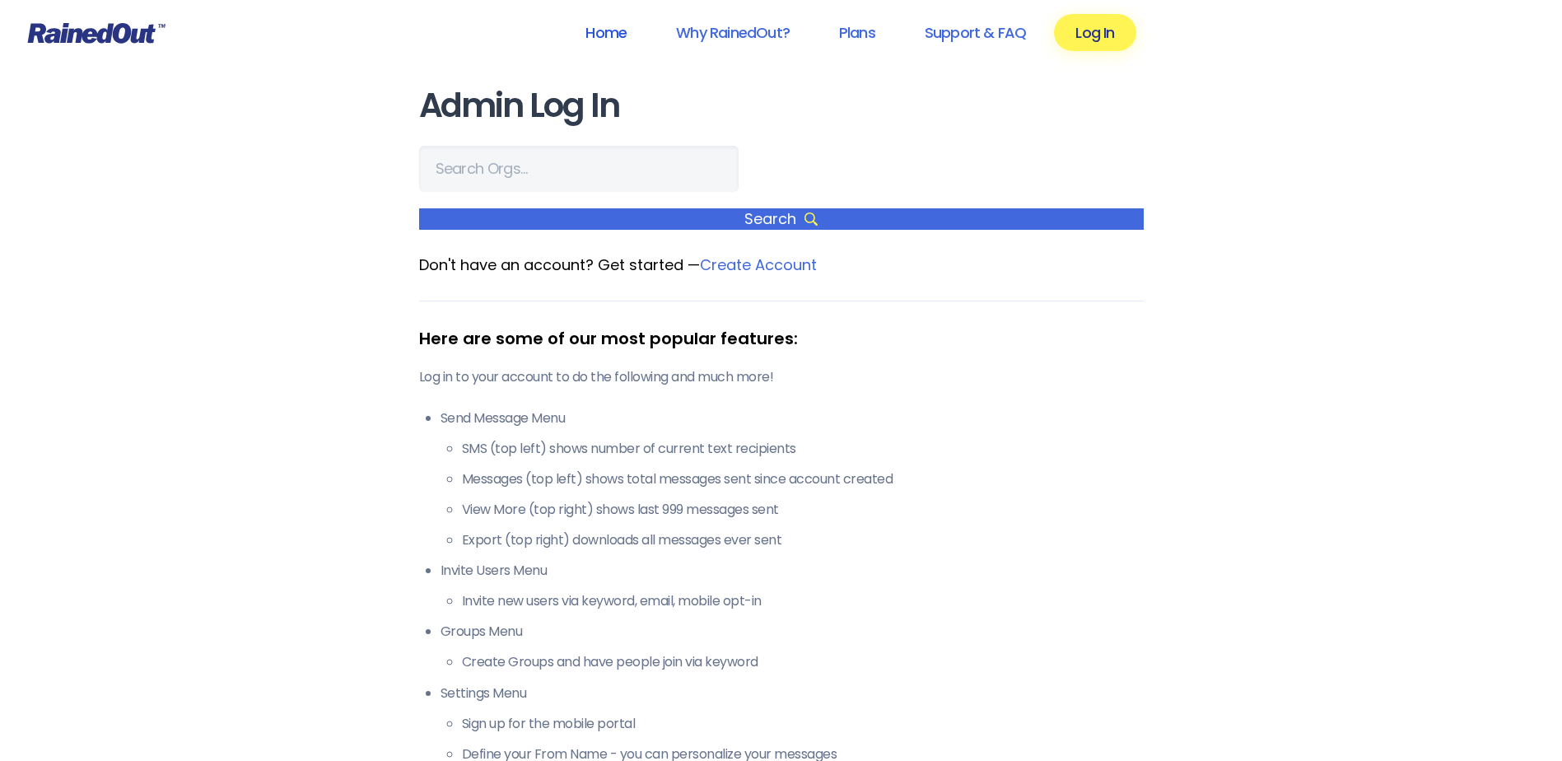 This screenshot has width=1562, height=761. Describe the element at coordinates (857, 32) in the screenshot. I see `a: Plans` at that location.